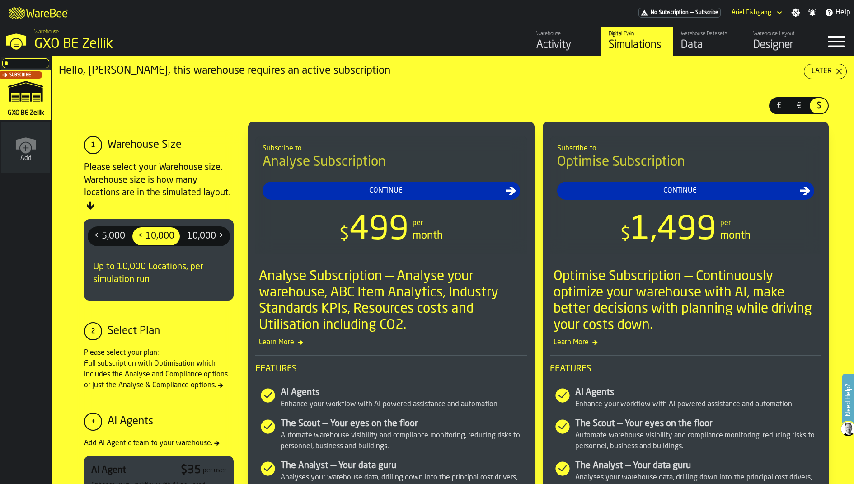 Image resolution: width=854 pixels, height=484 pixels. What do you see at coordinates (688, 301) in the screenshot?
I see `div: Optimise Subscription — Continuously optimize your warehouse with AI, make better decisions with ...` at bounding box center [688, 301].